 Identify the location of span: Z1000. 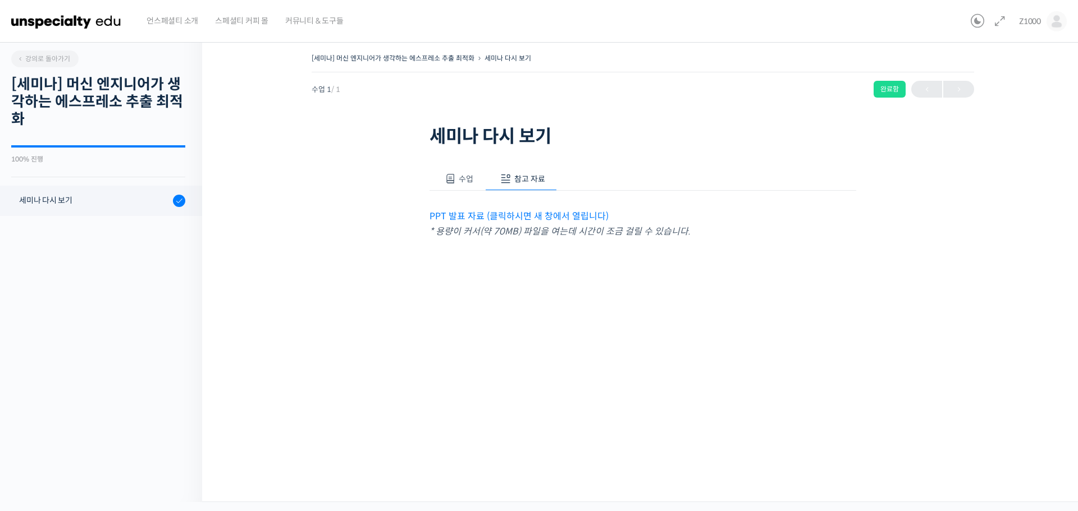
(1030, 21).